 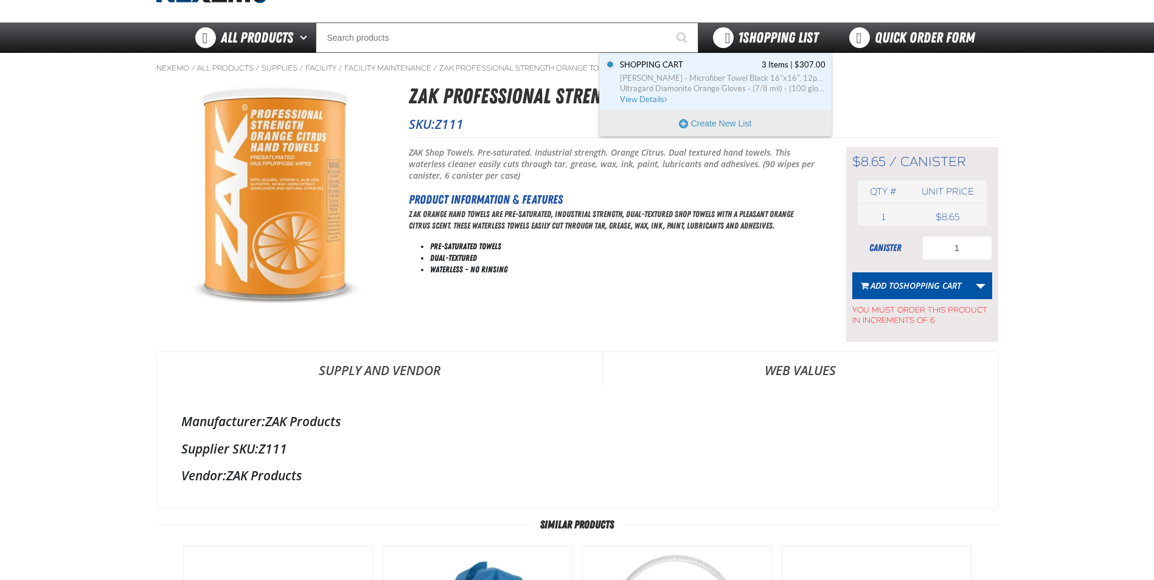 I want to click on h2: Product Information & Features, so click(x=612, y=200).